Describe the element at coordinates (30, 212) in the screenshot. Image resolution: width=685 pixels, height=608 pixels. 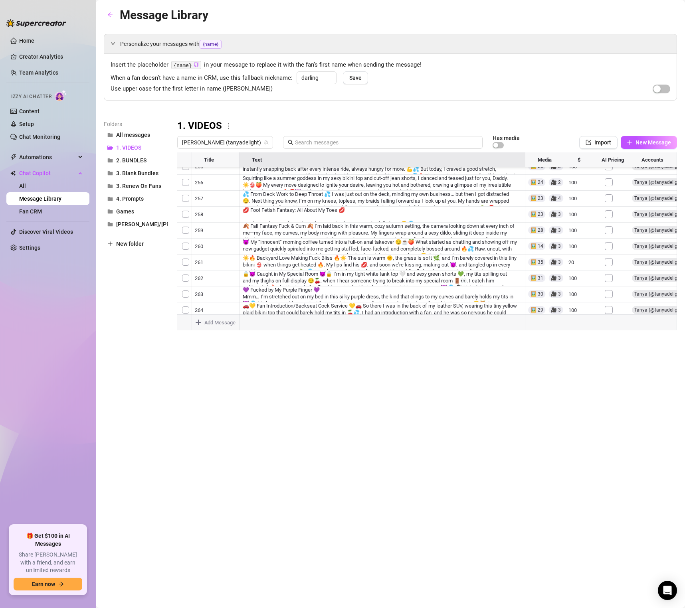
I see `a: Fan CRM` at that location.